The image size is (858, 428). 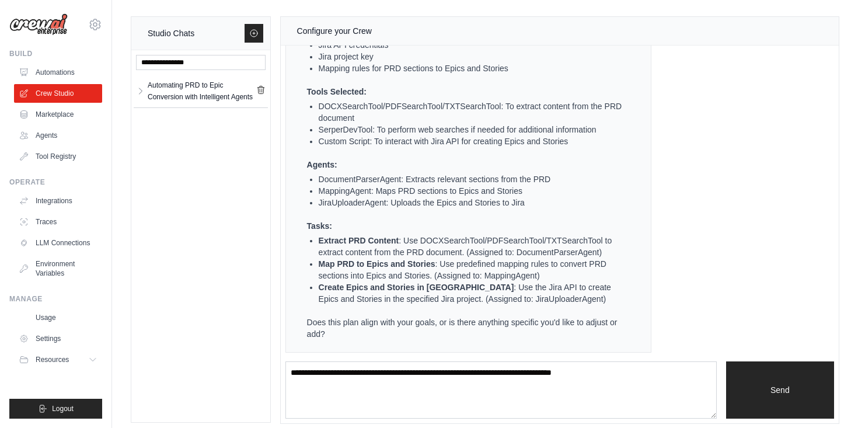 I want to click on li: SerperDevTool: To perform web searches if needed for additional information, so click(x=473, y=130).